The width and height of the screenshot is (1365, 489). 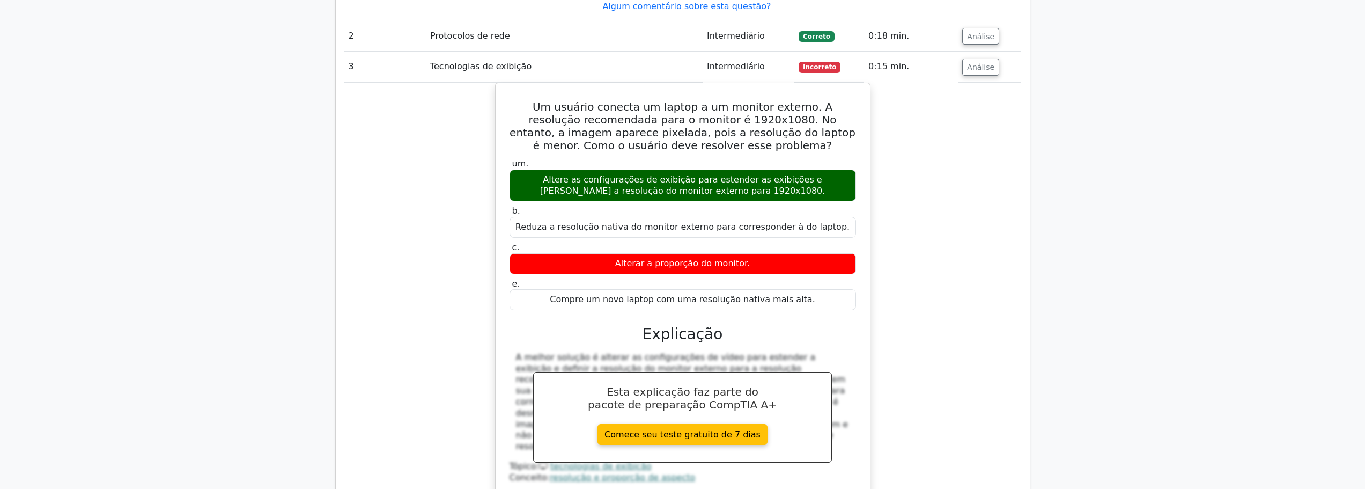 What do you see at coordinates (520, 163) in the screenshot?
I see `font: um.` at bounding box center [520, 163].